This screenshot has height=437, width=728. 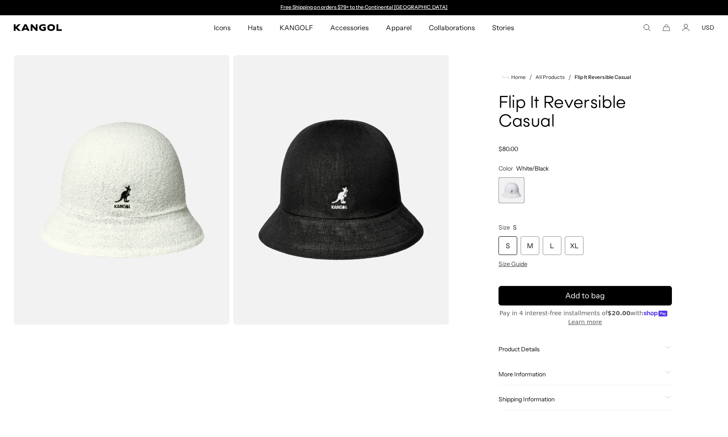 I want to click on span: $80.00, so click(x=508, y=149).